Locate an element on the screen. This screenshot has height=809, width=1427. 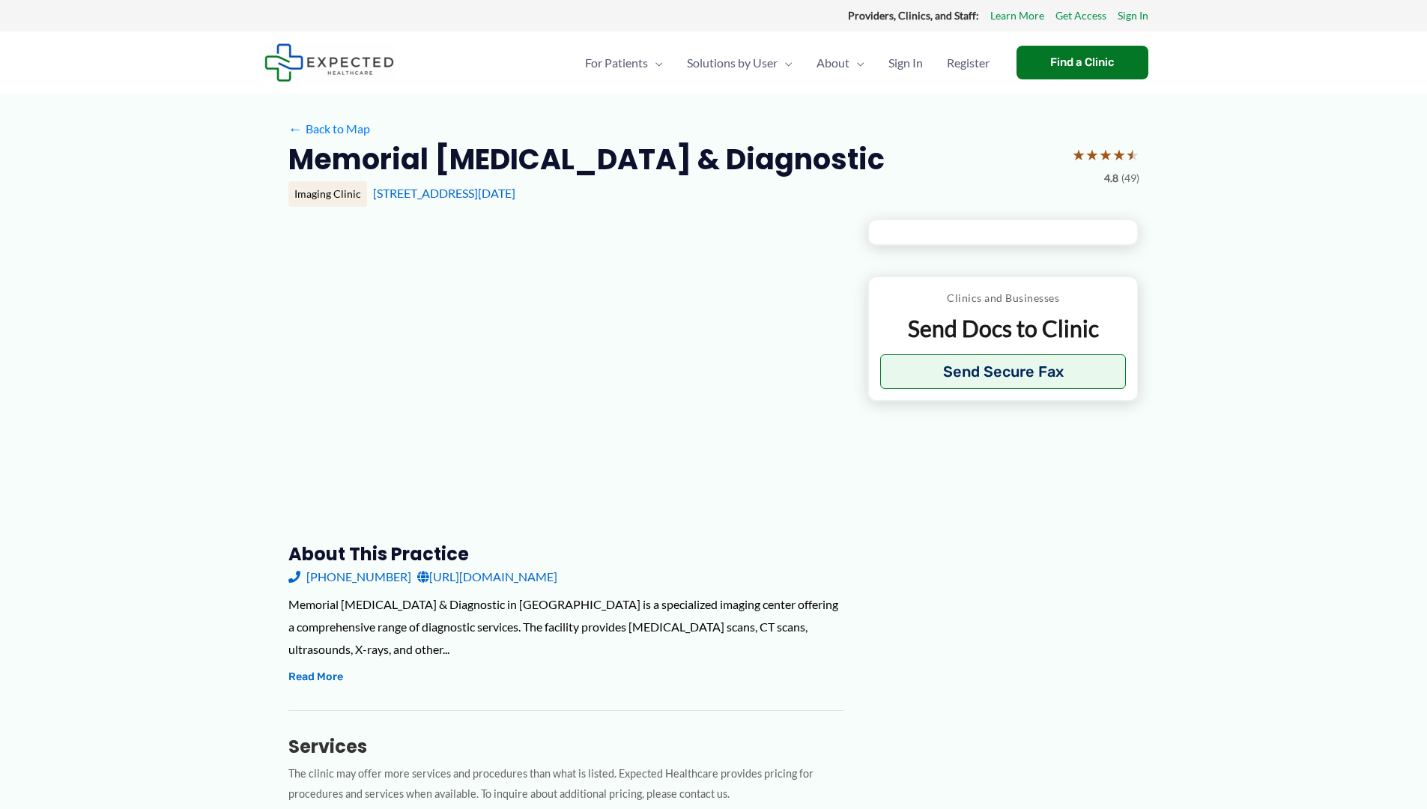
a: ←Back to Map is located at coordinates (329, 129).